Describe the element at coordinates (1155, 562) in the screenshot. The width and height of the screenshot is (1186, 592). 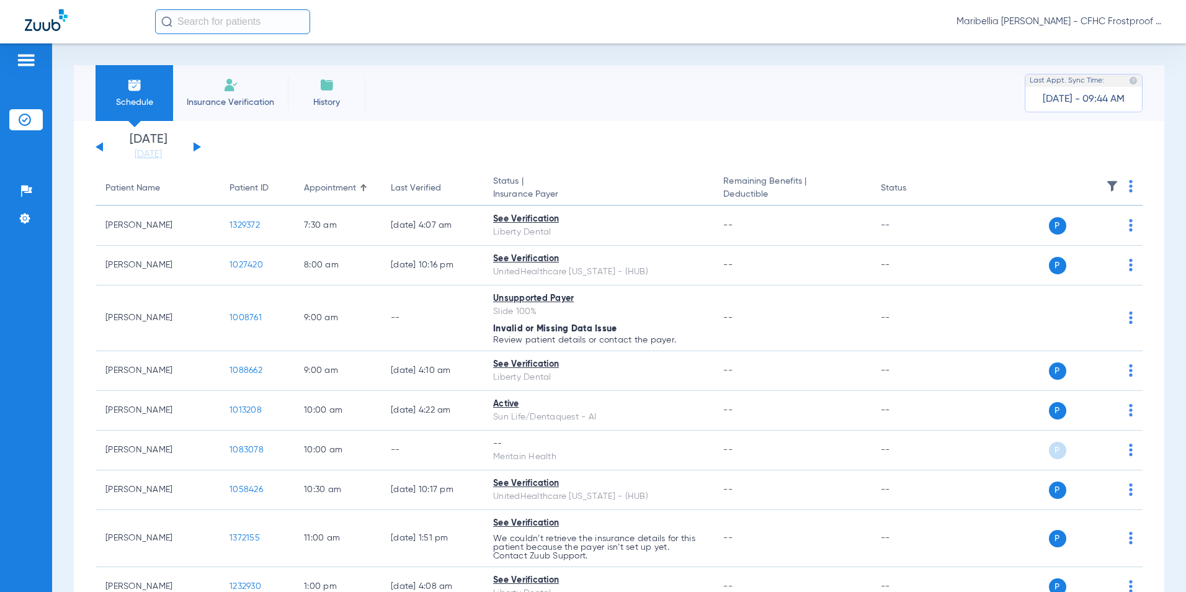
I see `div: Chat Widget` at that location.